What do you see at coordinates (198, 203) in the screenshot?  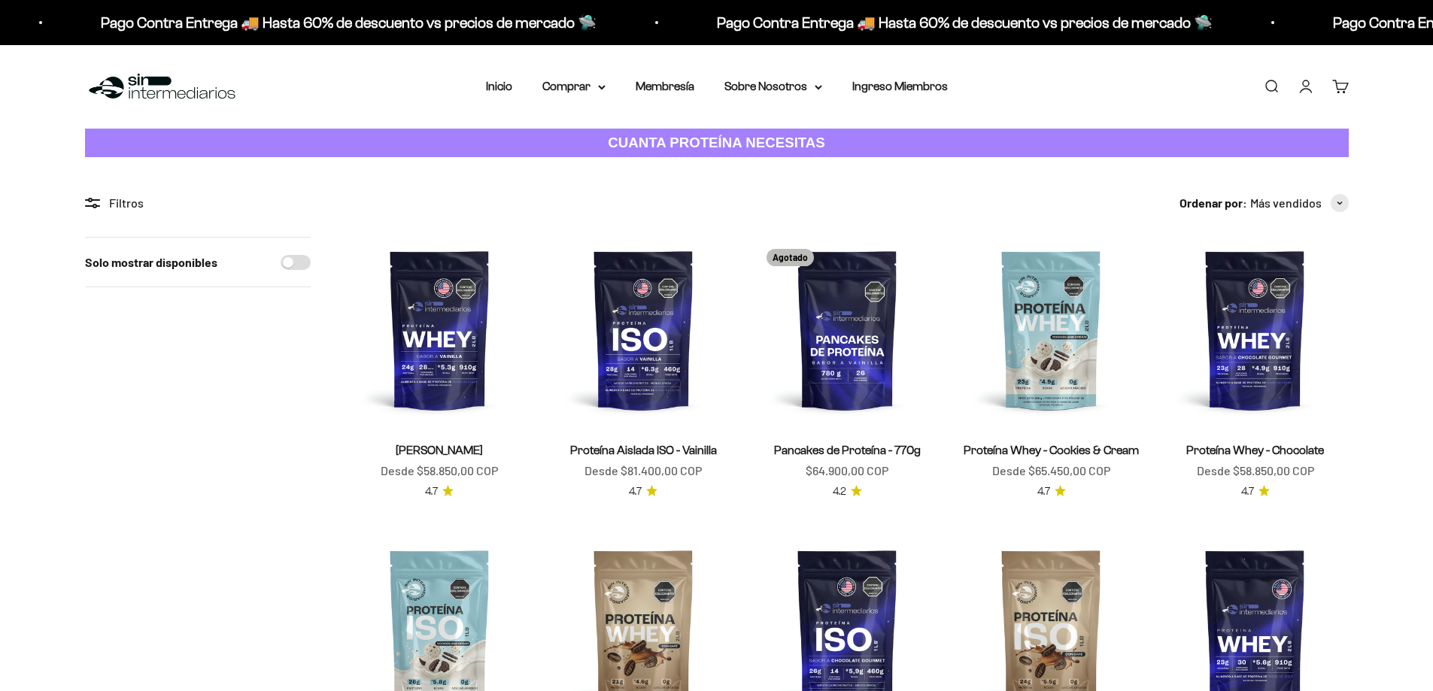 I see `div: Filtros` at bounding box center [198, 203].